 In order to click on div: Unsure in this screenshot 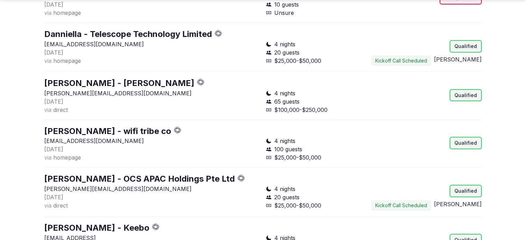, I will do `click(319, 13)`.